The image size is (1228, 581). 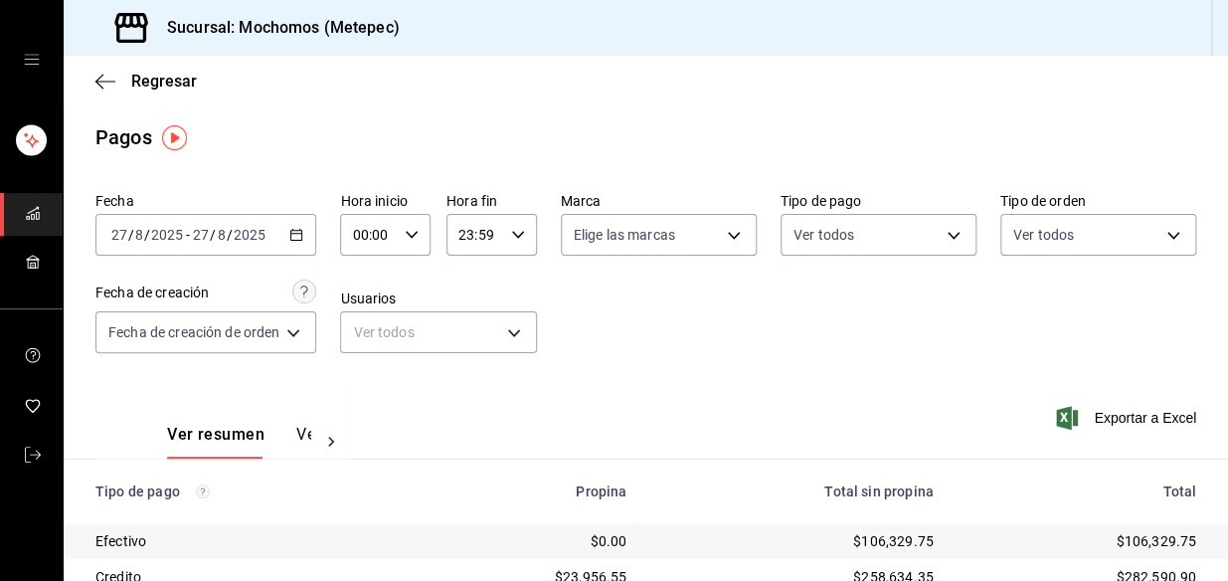 What do you see at coordinates (123, 137) in the screenshot?
I see `div: Pagos` at bounding box center [123, 137].